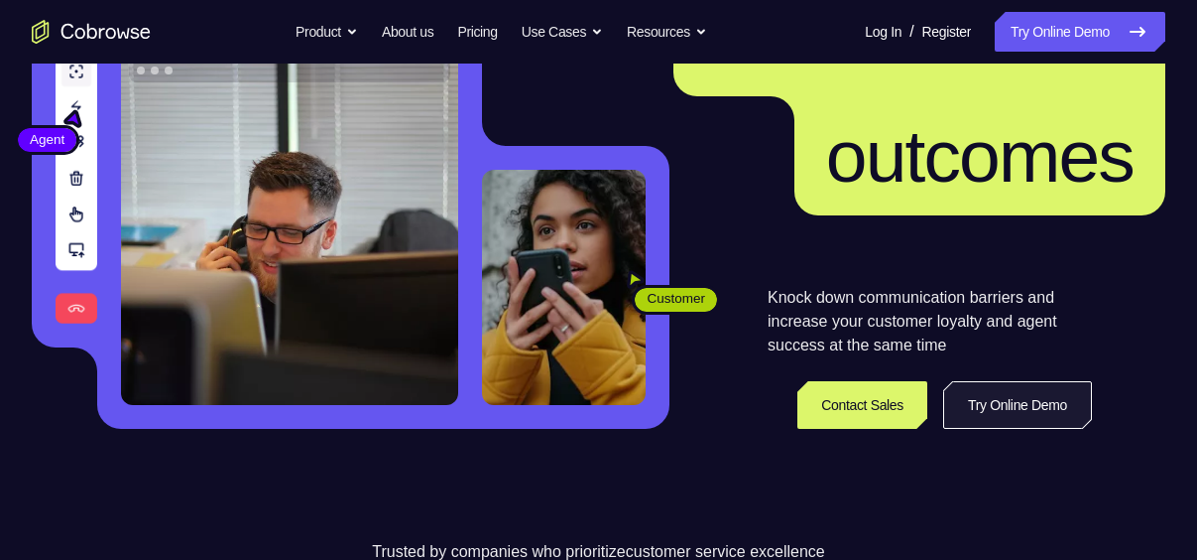 This screenshot has height=560, width=1197. I want to click on button: Resources, so click(667, 32).